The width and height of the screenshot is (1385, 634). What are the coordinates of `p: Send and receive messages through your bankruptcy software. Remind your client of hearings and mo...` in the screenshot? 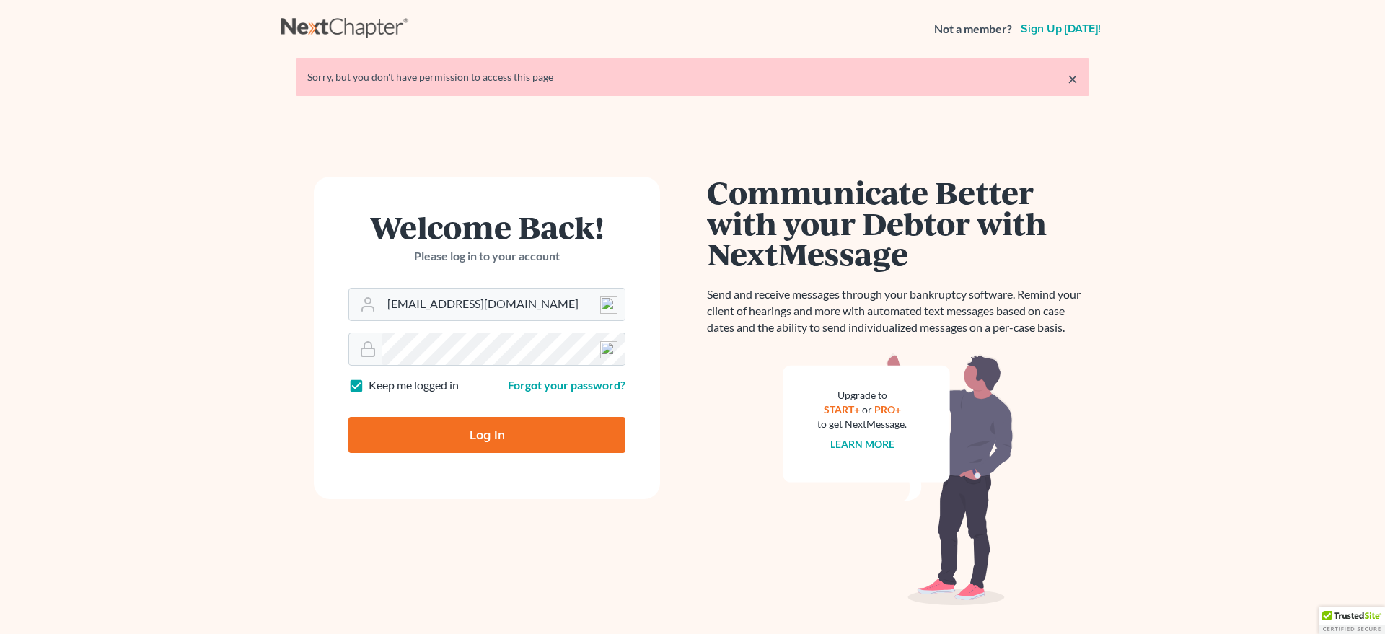 It's located at (898, 311).